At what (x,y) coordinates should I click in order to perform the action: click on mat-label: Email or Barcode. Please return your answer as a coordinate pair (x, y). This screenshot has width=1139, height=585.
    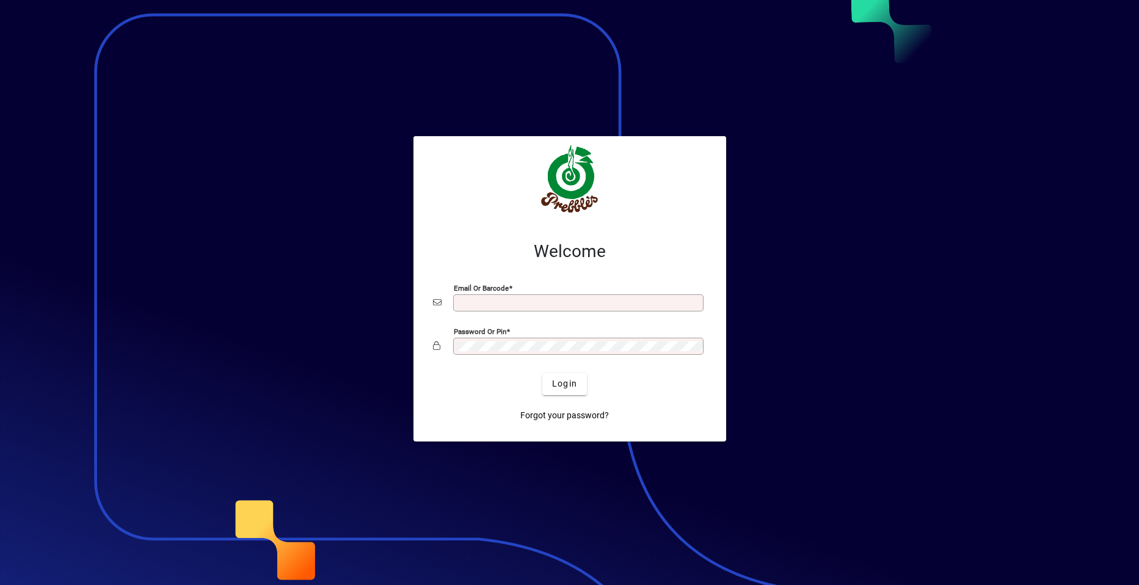
    Looking at the image, I should click on (481, 288).